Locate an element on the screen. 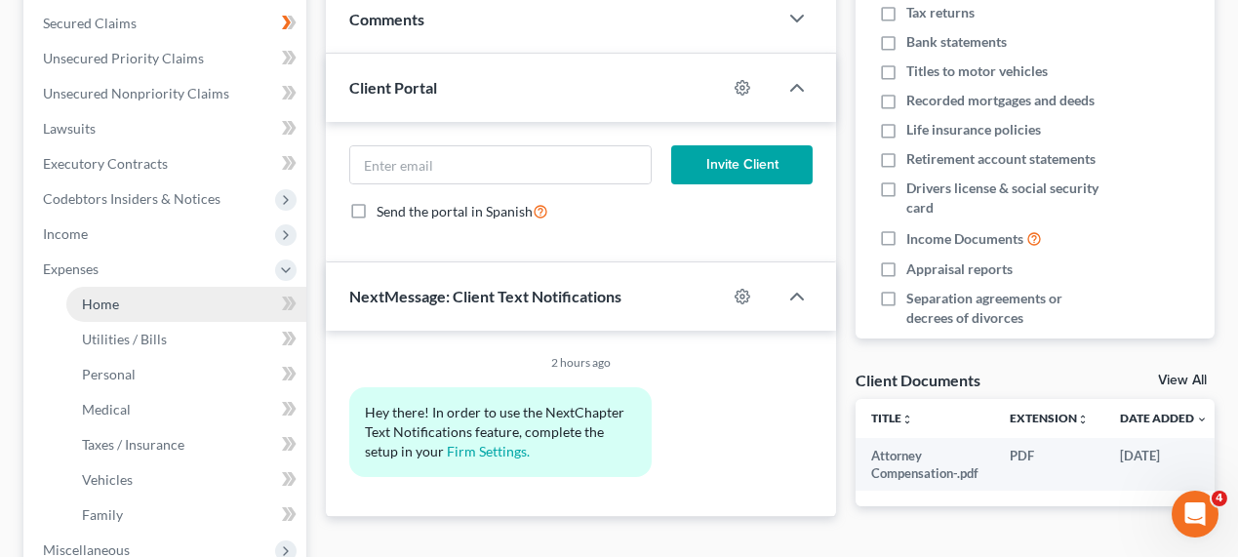  a: Unsecured Priority Claims is located at coordinates (167, 59).